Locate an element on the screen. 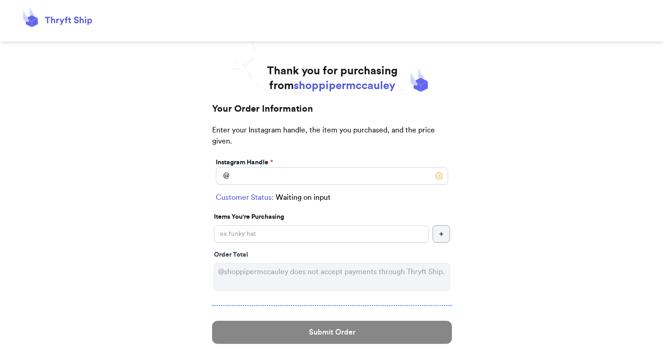 This screenshot has height=348, width=664. div: Order Total is located at coordinates (332, 254).